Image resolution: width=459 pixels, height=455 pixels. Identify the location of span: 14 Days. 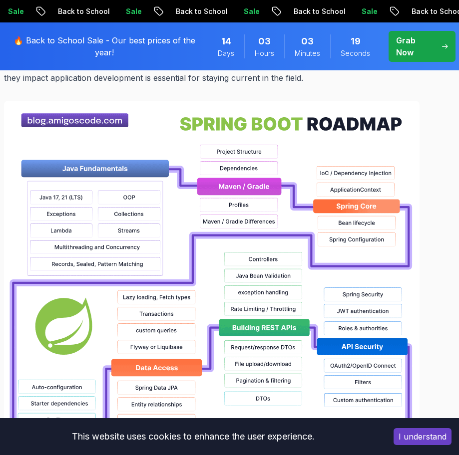
(226, 41).